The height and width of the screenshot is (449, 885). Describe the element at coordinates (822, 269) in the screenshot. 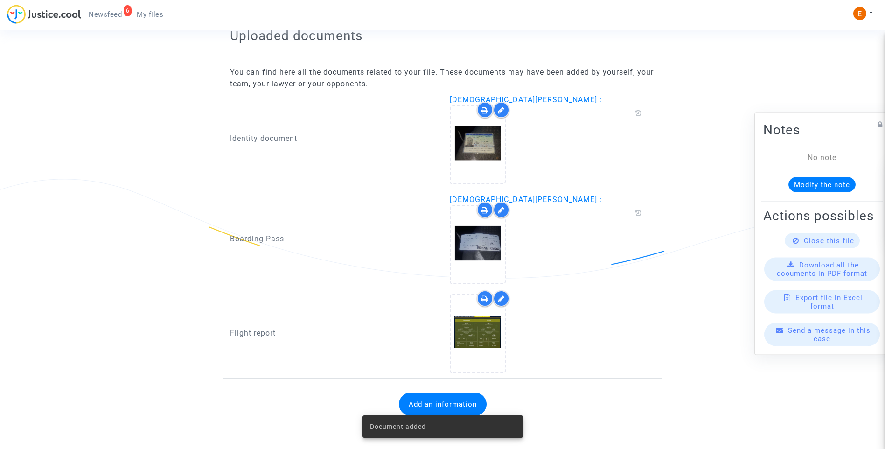

I see `span: Download all the documents in PDF format` at that location.